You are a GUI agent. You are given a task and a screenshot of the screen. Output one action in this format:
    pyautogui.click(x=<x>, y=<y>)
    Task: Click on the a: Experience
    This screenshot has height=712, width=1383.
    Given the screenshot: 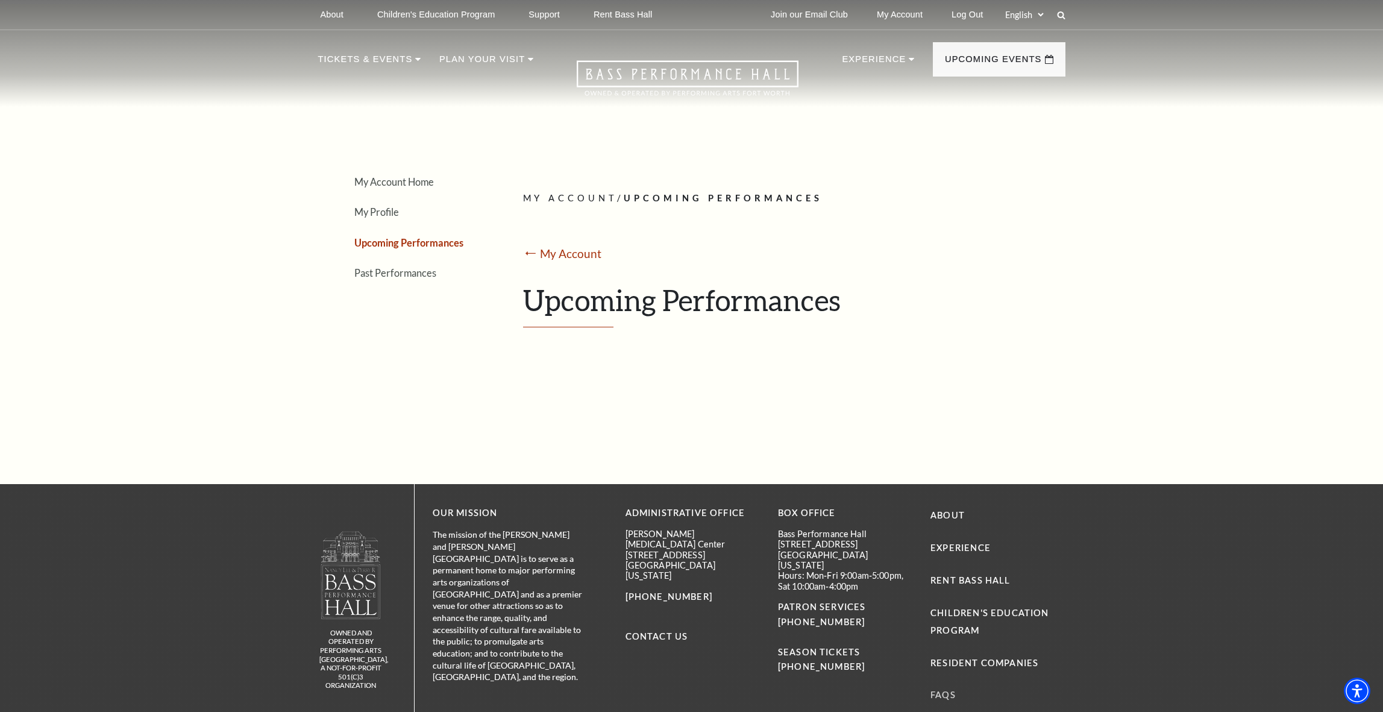 What is the action you would take?
    pyautogui.click(x=961, y=547)
    